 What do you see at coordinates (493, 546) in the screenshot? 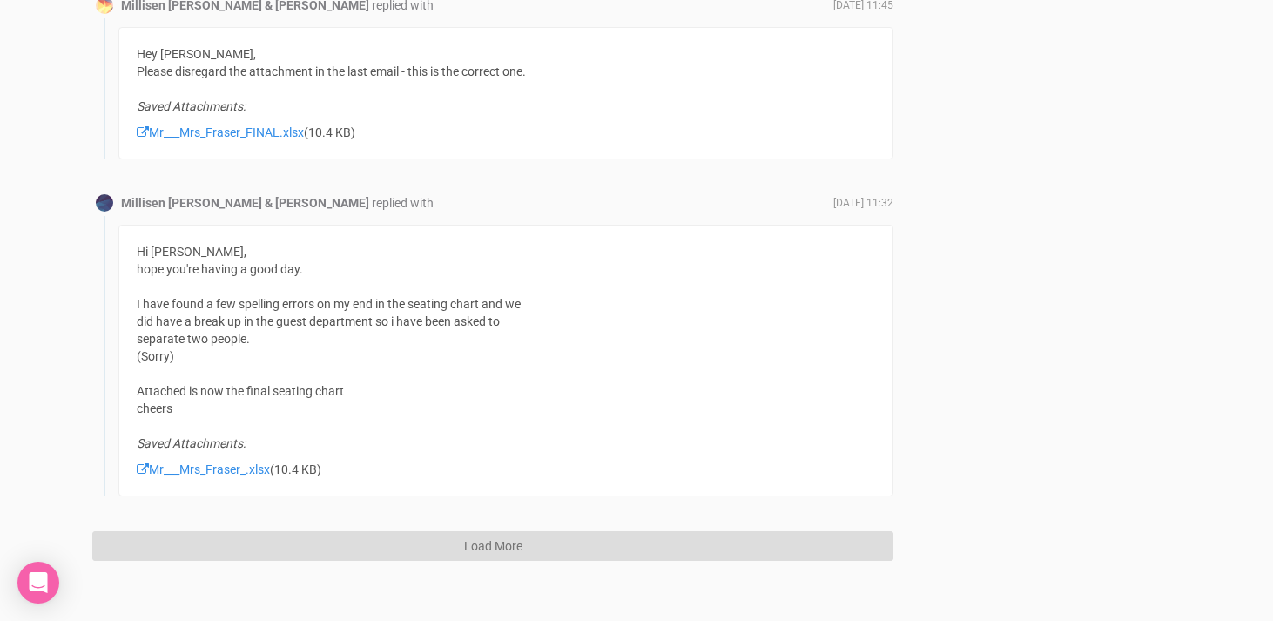
I see `button: Load More` at bounding box center [493, 546].